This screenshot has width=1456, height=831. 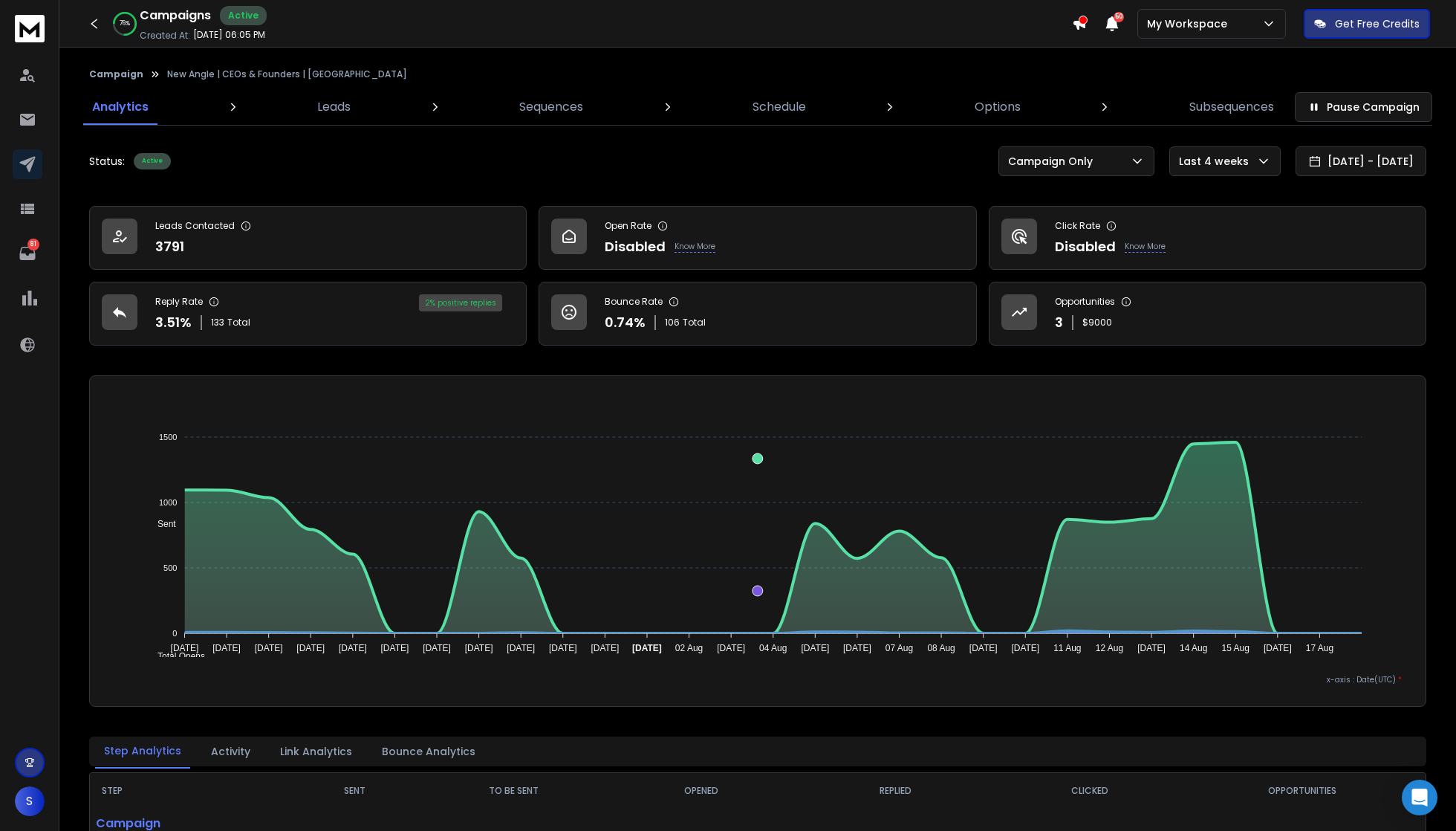 I want to click on a: Options, so click(x=998, y=107).